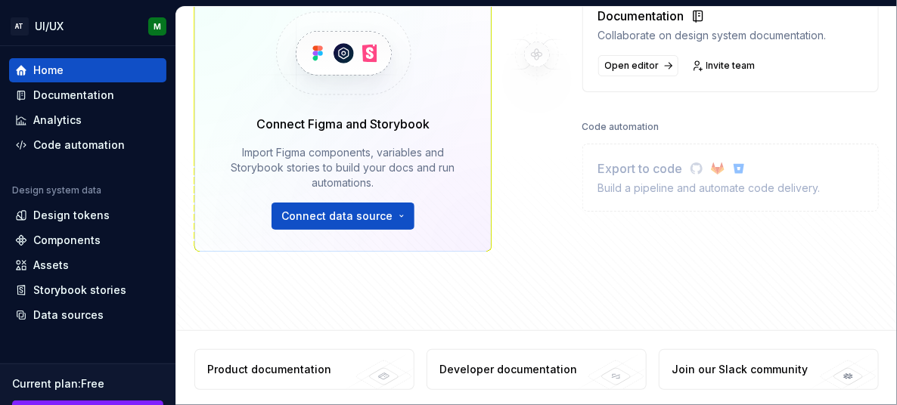 The width and height of the screenshot is (897, 405). What do you see at coordinates (57, 190) in the screenshot?
I see `div: Design system data` at bounding box center [57, 190].